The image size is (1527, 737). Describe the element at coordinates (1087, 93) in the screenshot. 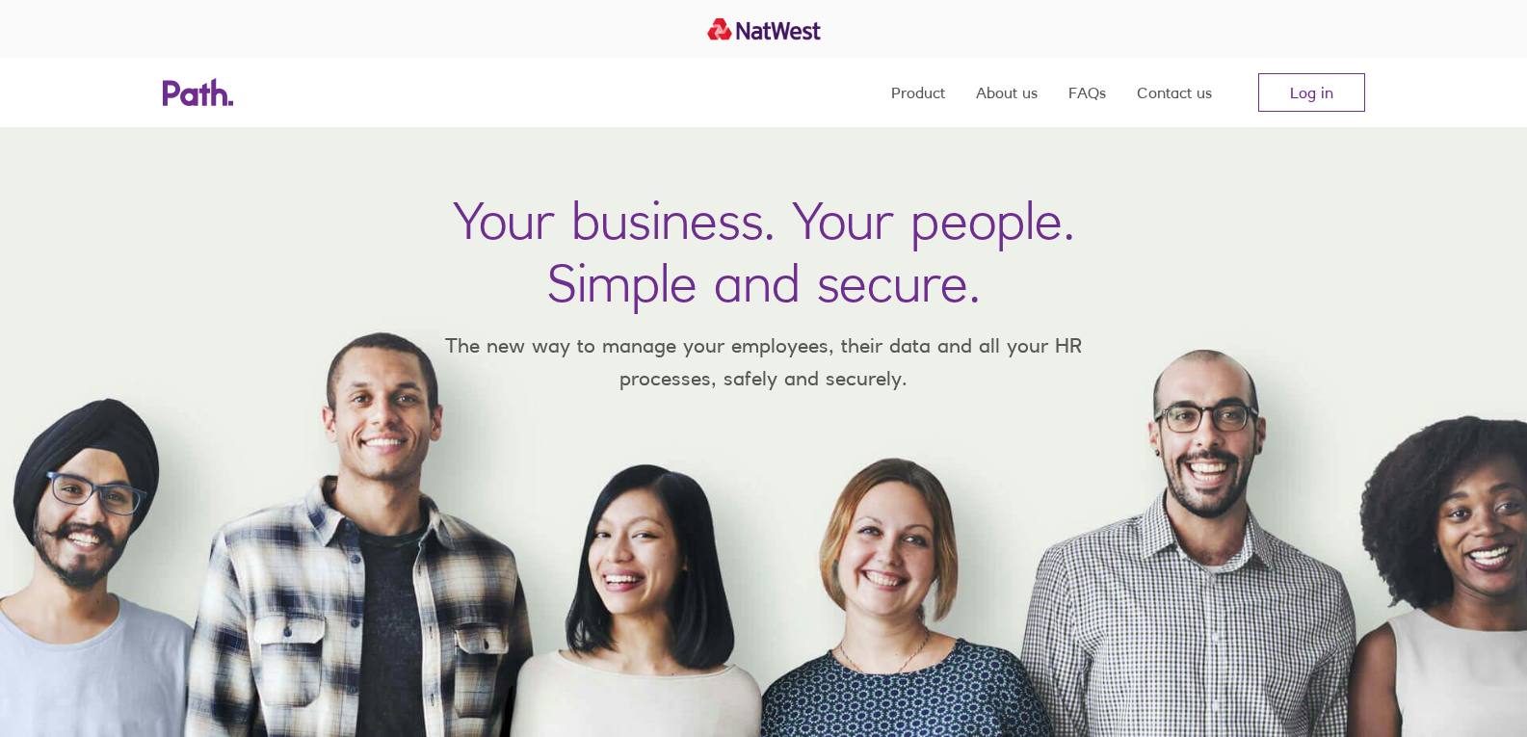

I see `a: FAQs` at that location.